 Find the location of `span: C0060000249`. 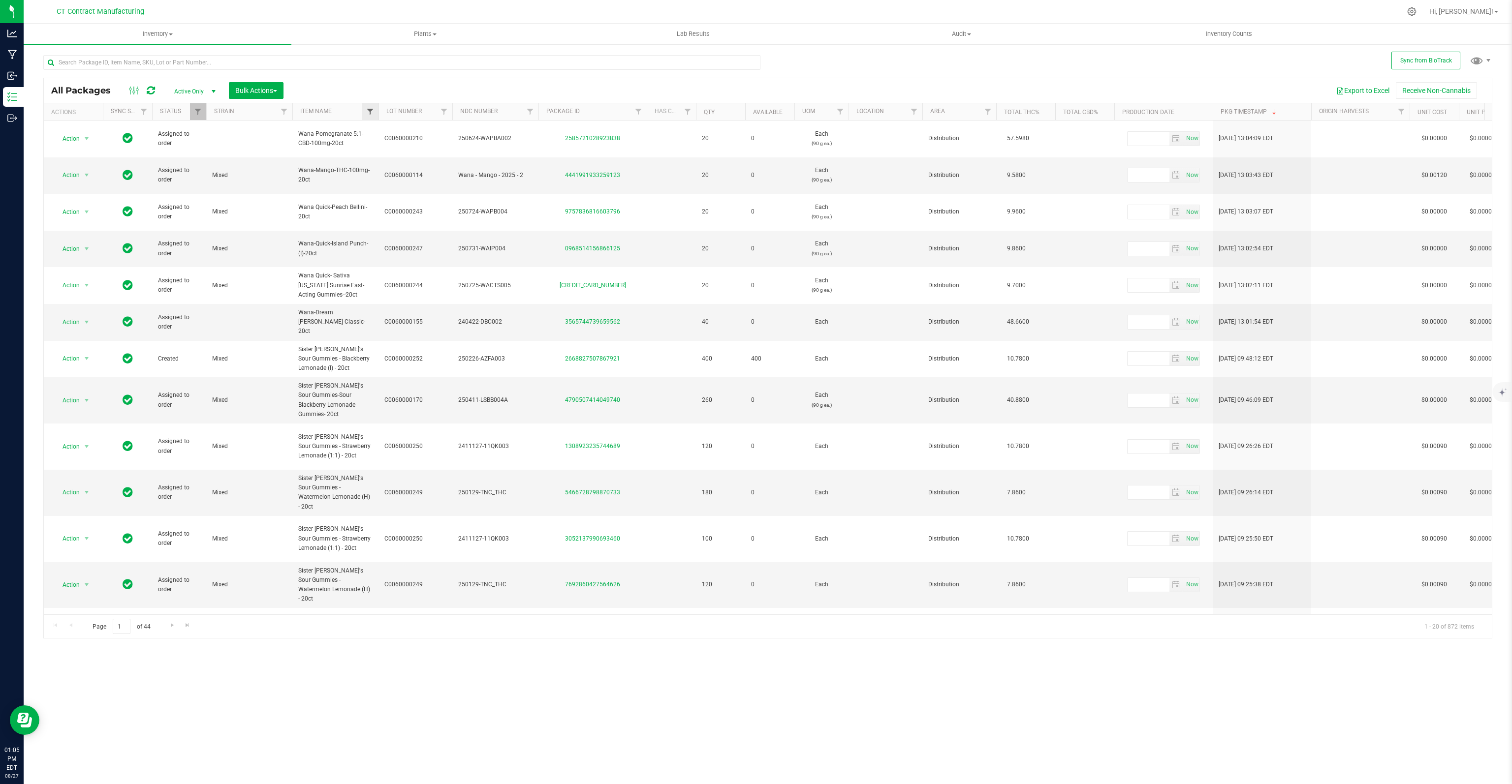

span: C0060000249 is located at coordinates (416, 493).